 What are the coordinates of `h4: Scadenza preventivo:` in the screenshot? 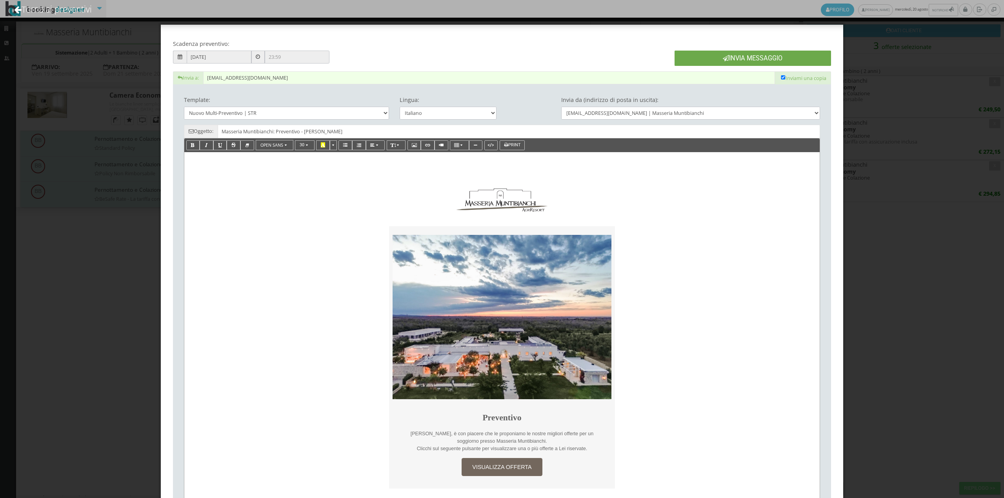 It's located at (251, 44).